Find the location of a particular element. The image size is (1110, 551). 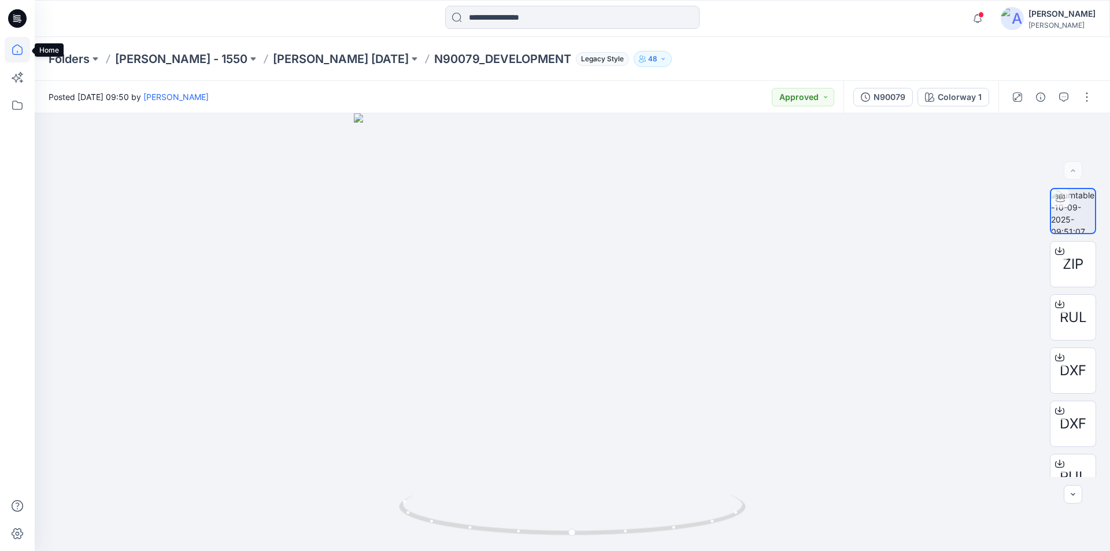

img: turntable-10-09-2025-09:51:07 is located at coordinates (1073, 211).